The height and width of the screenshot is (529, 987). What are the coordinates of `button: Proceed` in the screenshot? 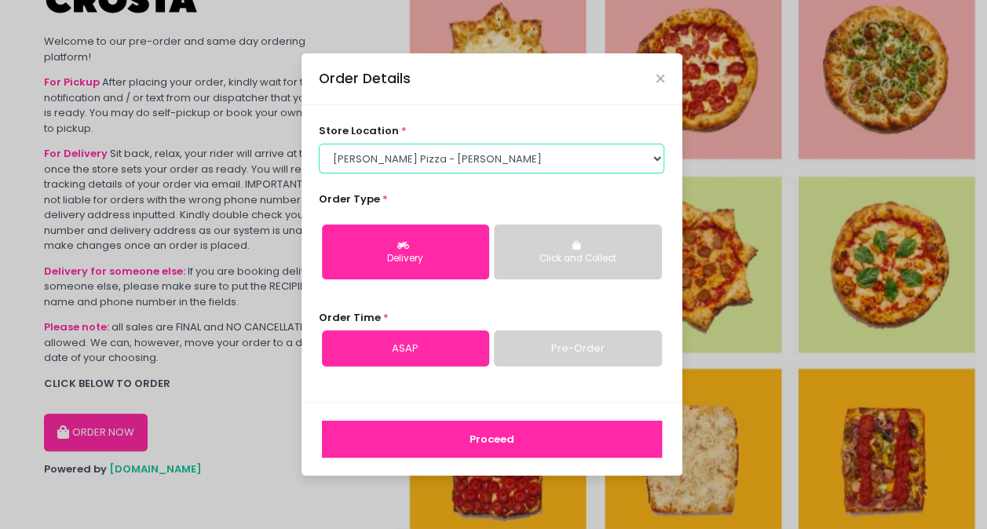 It's located at (492, 440).